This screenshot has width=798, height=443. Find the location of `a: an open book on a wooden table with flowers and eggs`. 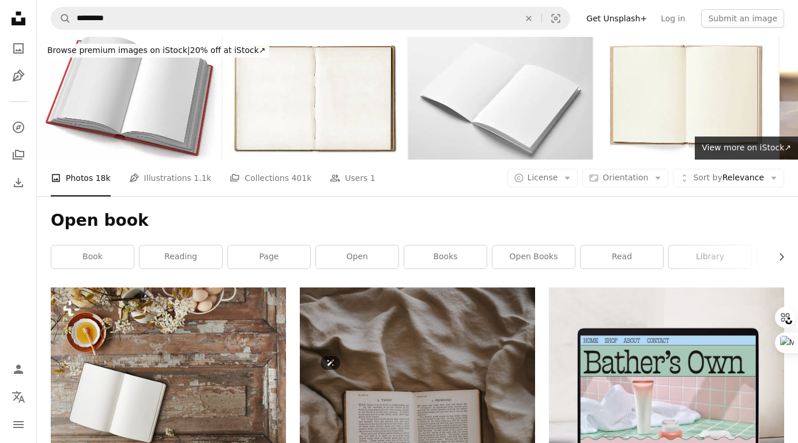

a: an open book on a wooden table with flowers and eggs is located at coordinates (168, 366).